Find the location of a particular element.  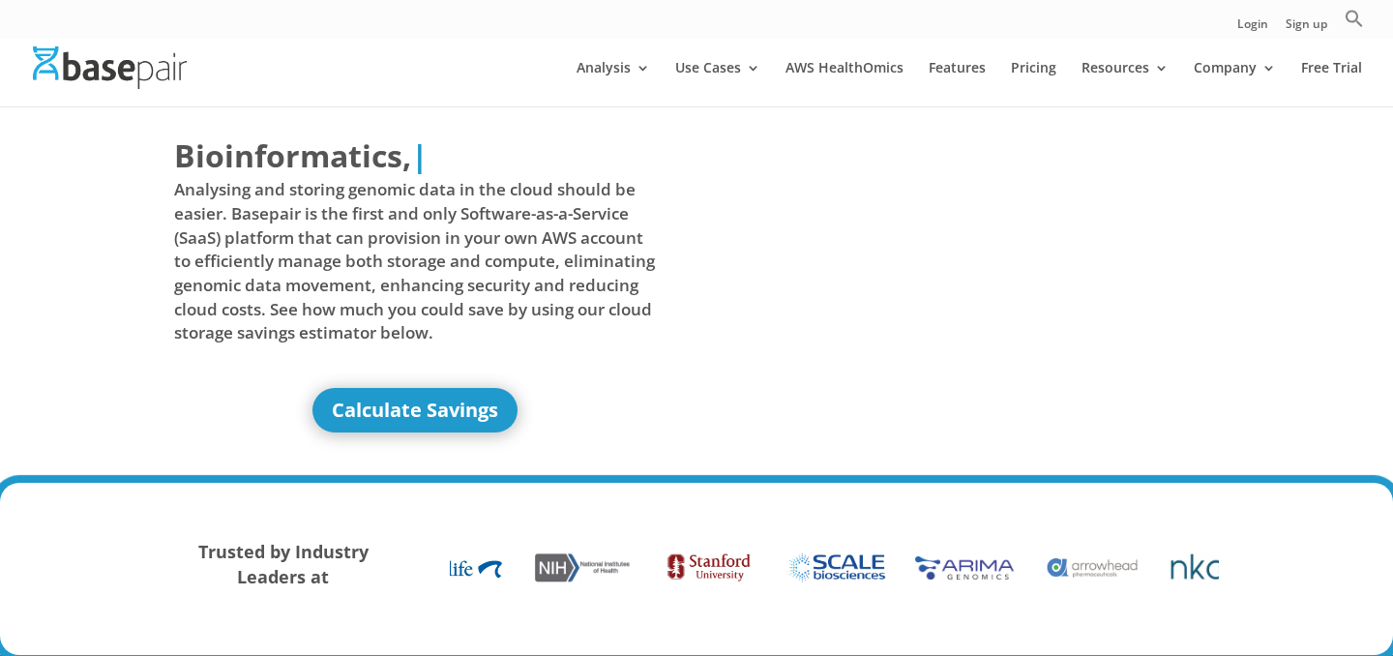

img: Basepair is located at coordinates (109, 67).